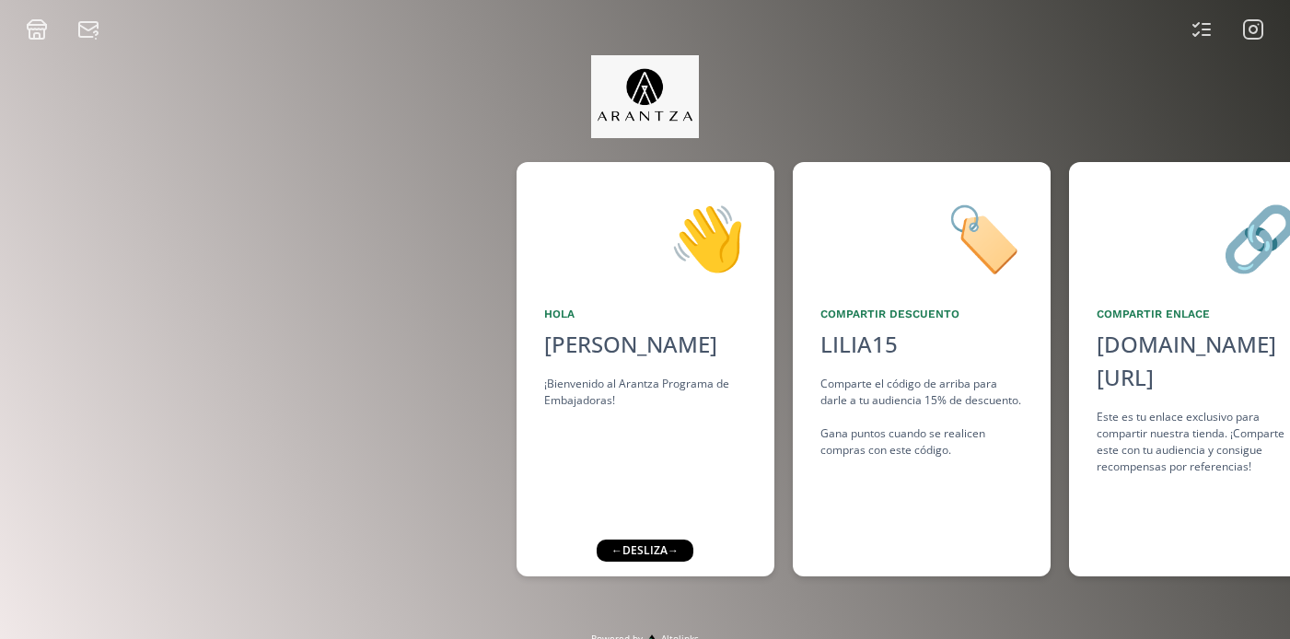  What do you see at coordinates (645, 314) in the screenshot?
I see `div: Hola` at bounding box center [645, 314].